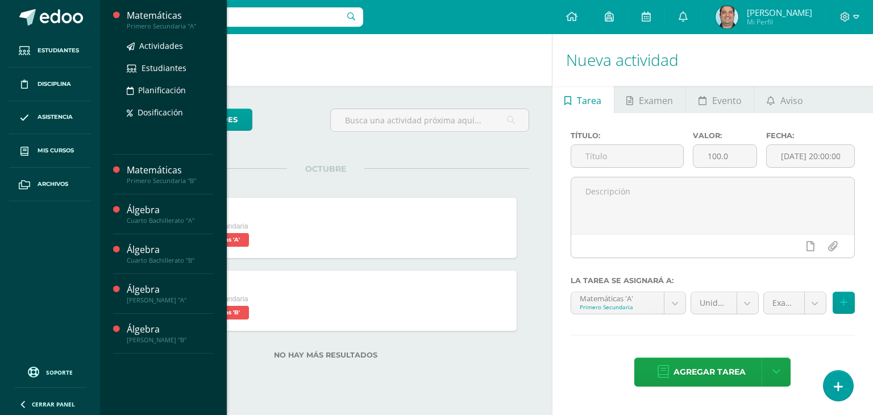 Image resolution: width=873 pixels, height=415 pixels. Describe the element at coordinates (713, 60) in the screenshot. I see `h1: Nueva actividad` at that location.